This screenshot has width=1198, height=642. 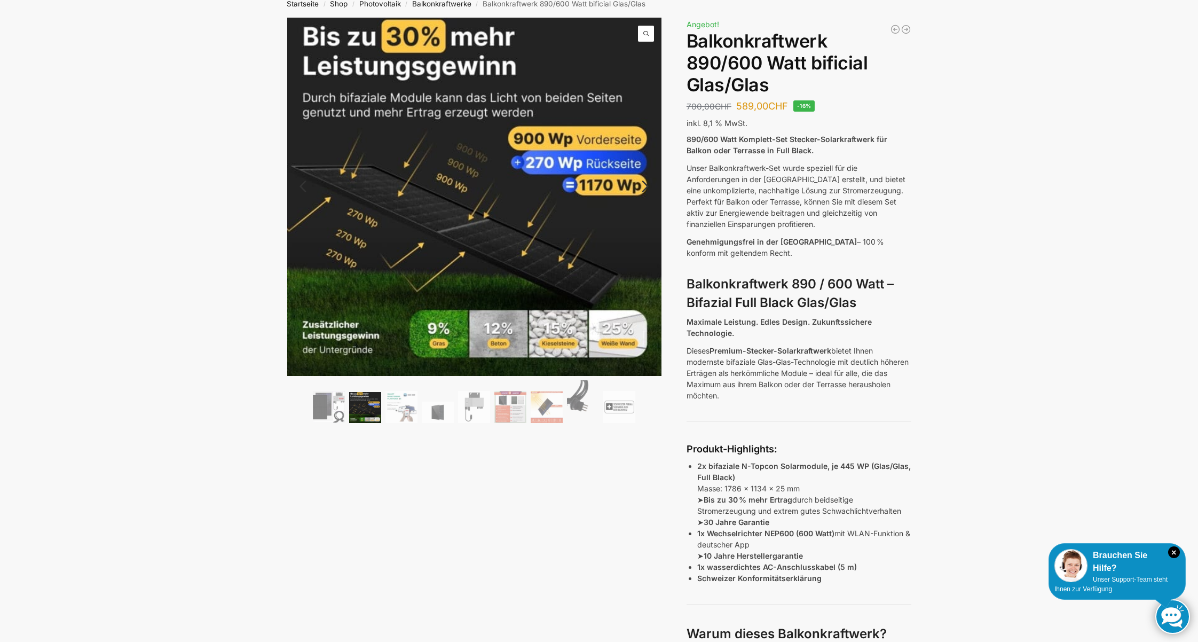 I want to click on span: – 100 % konform mit geltendem Recht., so click(x=786, y=247).